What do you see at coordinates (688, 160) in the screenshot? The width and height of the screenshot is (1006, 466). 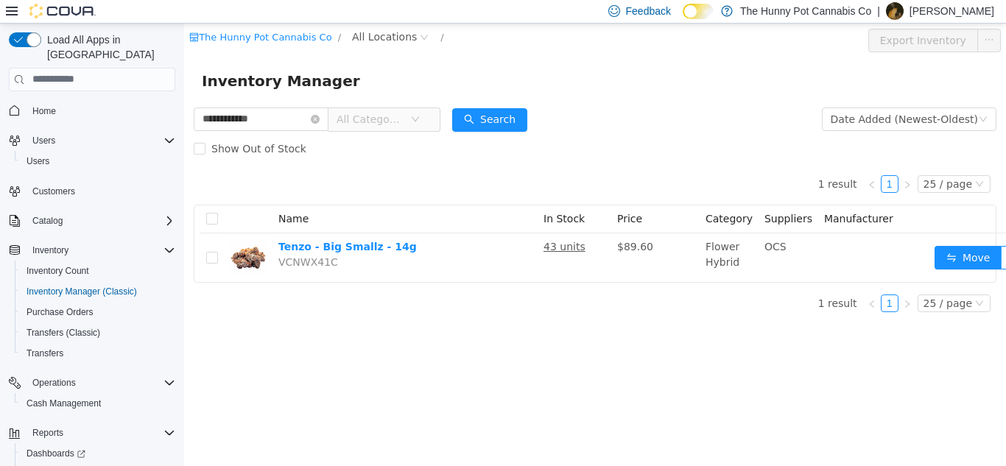 I see `li: Previous Page` at bounding box center [688, 160].